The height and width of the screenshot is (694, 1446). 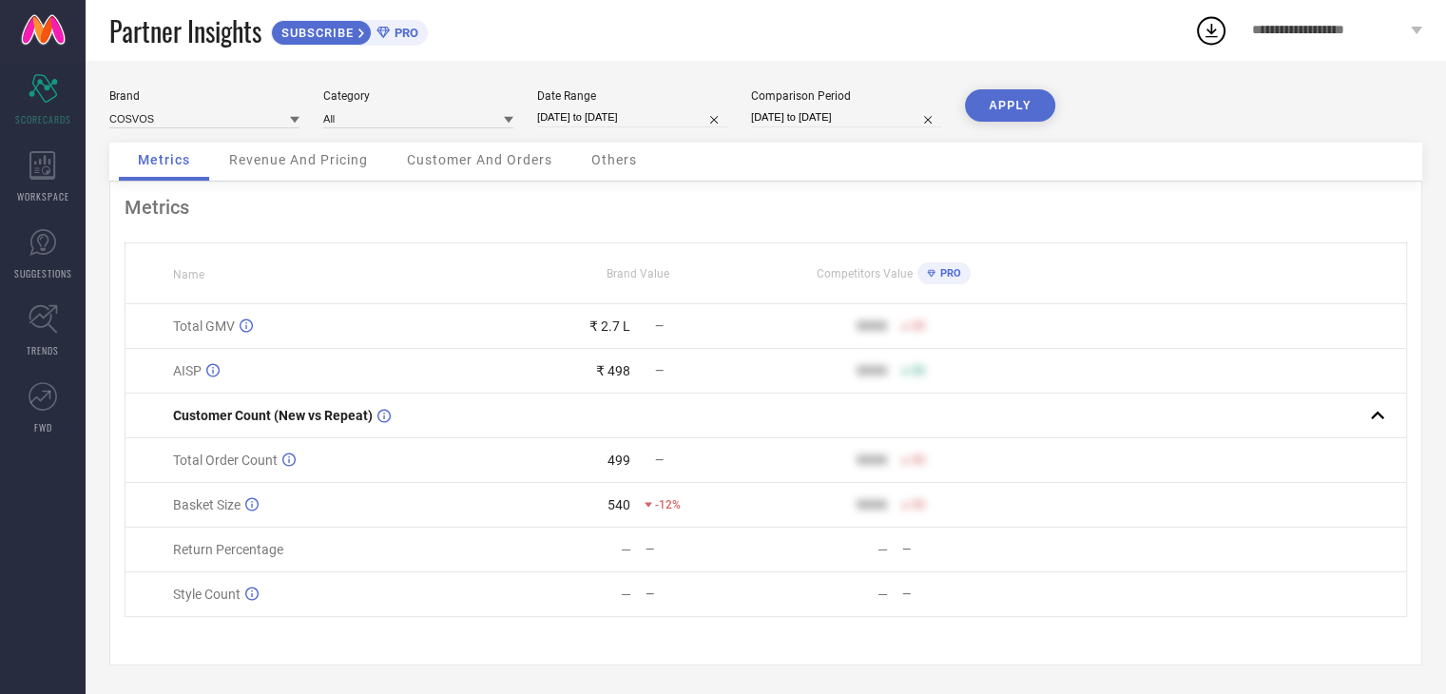 What do you see at coordinates (479, 160) in the screenshot?
I see `span: Customer And Orders` at bounding box center [479, 160].